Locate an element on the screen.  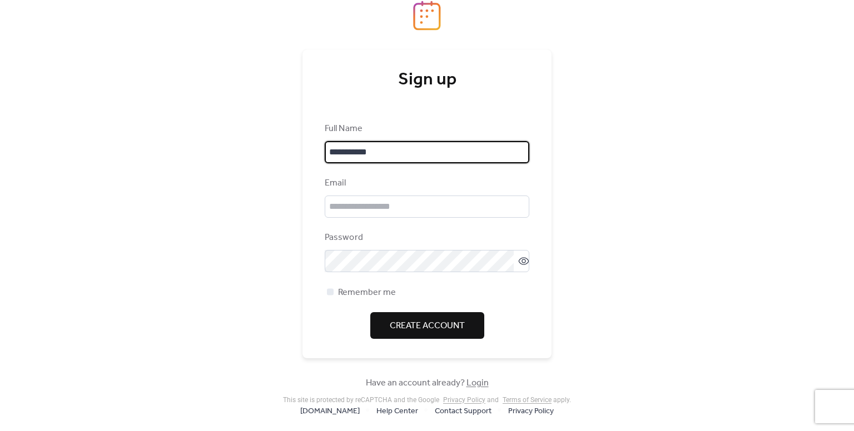
button: Create Account is located at coordinates (427, 326).